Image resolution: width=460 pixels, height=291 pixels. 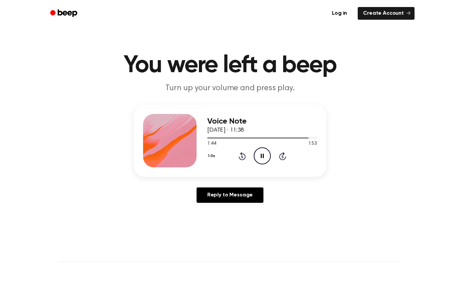 I want to click on h1: You were left a beep, so click(x=230, y=66).